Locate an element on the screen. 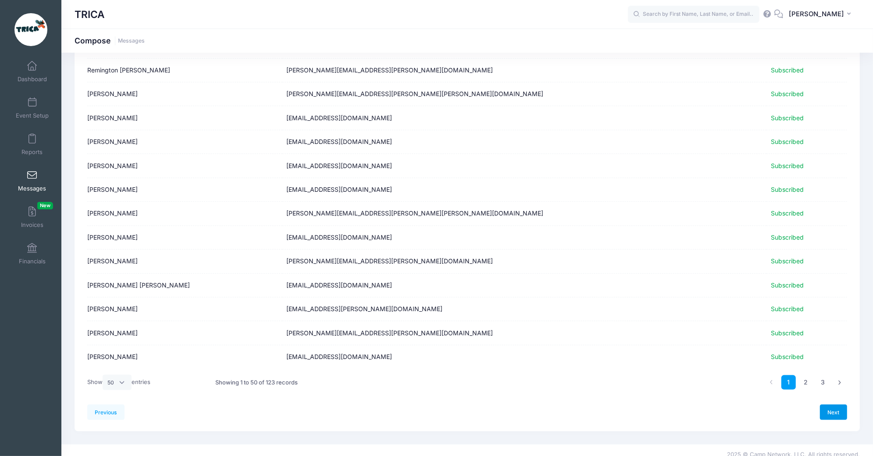 This screenshot has width=873, height=456. a: Reports is located at coordinates (32, 144).